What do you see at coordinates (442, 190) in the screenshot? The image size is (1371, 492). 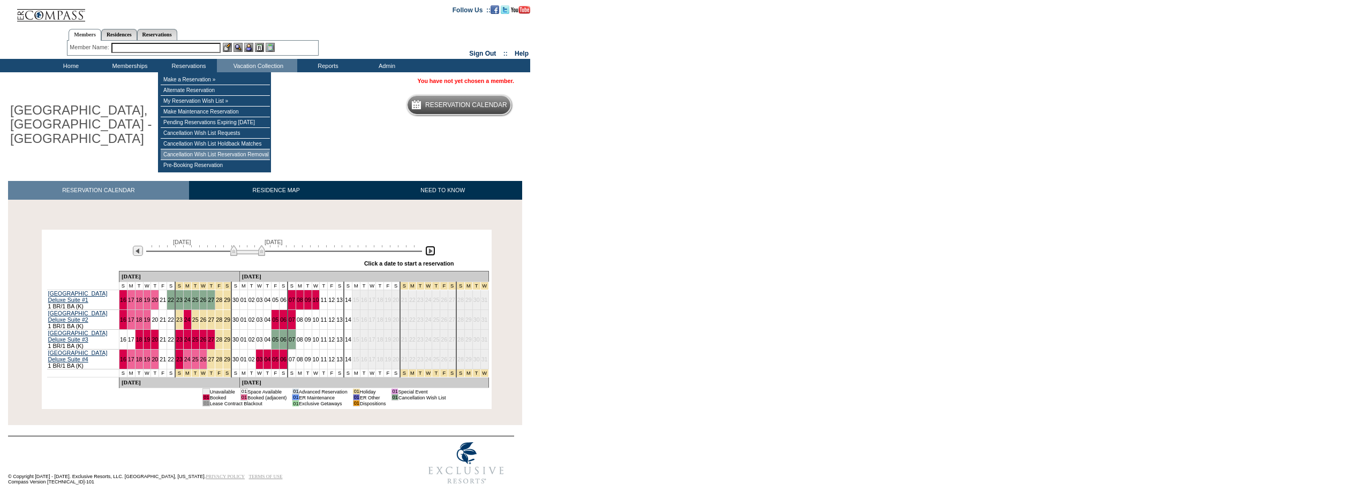 I see `a: NEED TO KNOW` at bounding box center [442, 190].